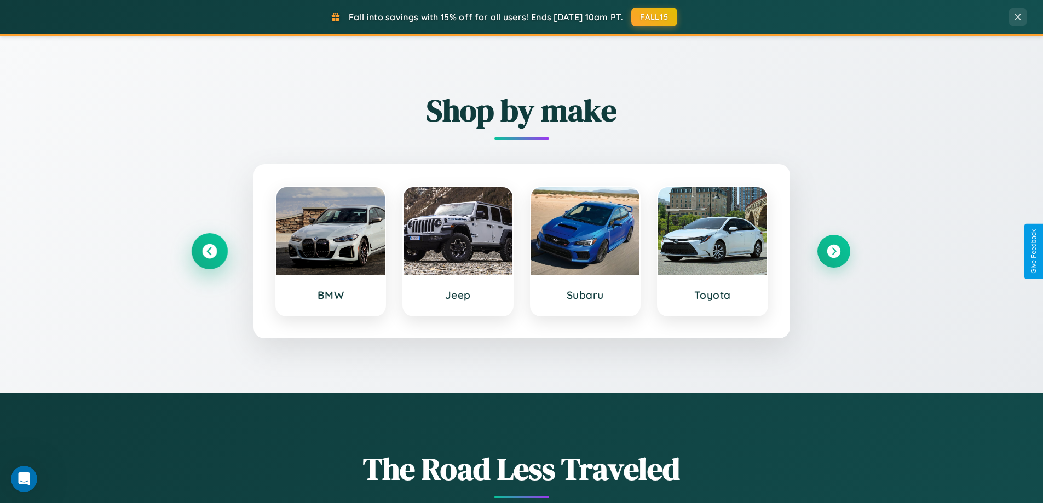 This screenshot has width=1043, height=503. Describe the element at coordinates (1034, 251) in the screenshot. I see `div: Give Feedback` at that location.